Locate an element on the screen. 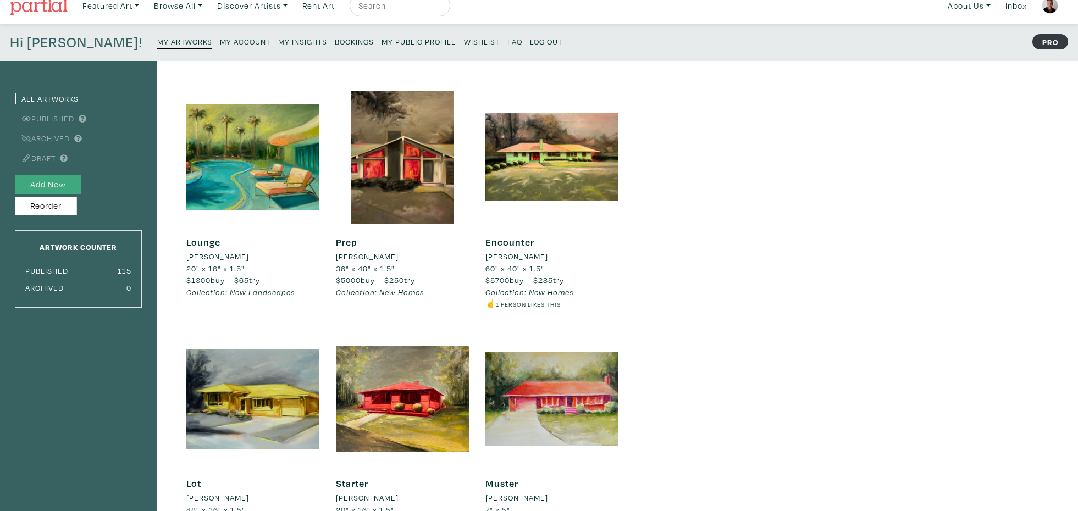 The height and width of the screenshot is (511, 1078). span: $5000 is located at coordinates (348, 280).